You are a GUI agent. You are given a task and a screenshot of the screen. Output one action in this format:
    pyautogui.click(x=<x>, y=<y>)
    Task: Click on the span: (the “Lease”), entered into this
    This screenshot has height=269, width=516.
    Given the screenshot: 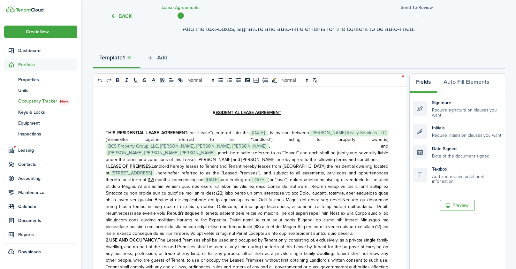 What is the action you would take?
    pyautogui.click(x=219, y=133)
    